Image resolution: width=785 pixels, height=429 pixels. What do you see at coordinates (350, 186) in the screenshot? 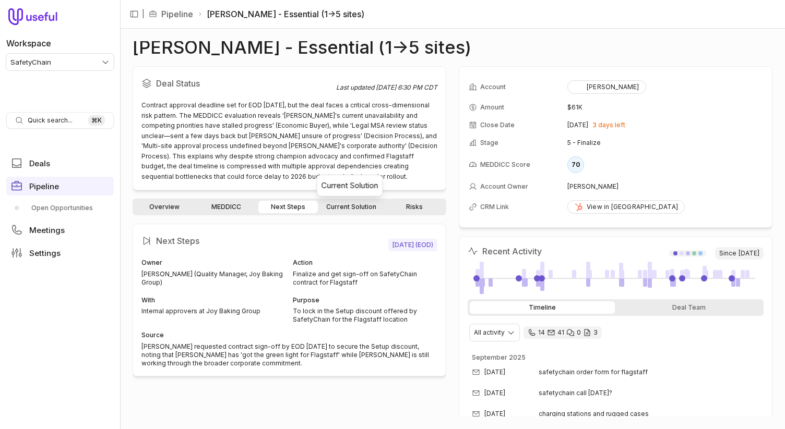
I see `div: Current Solution` at bounding box center [350, 186].